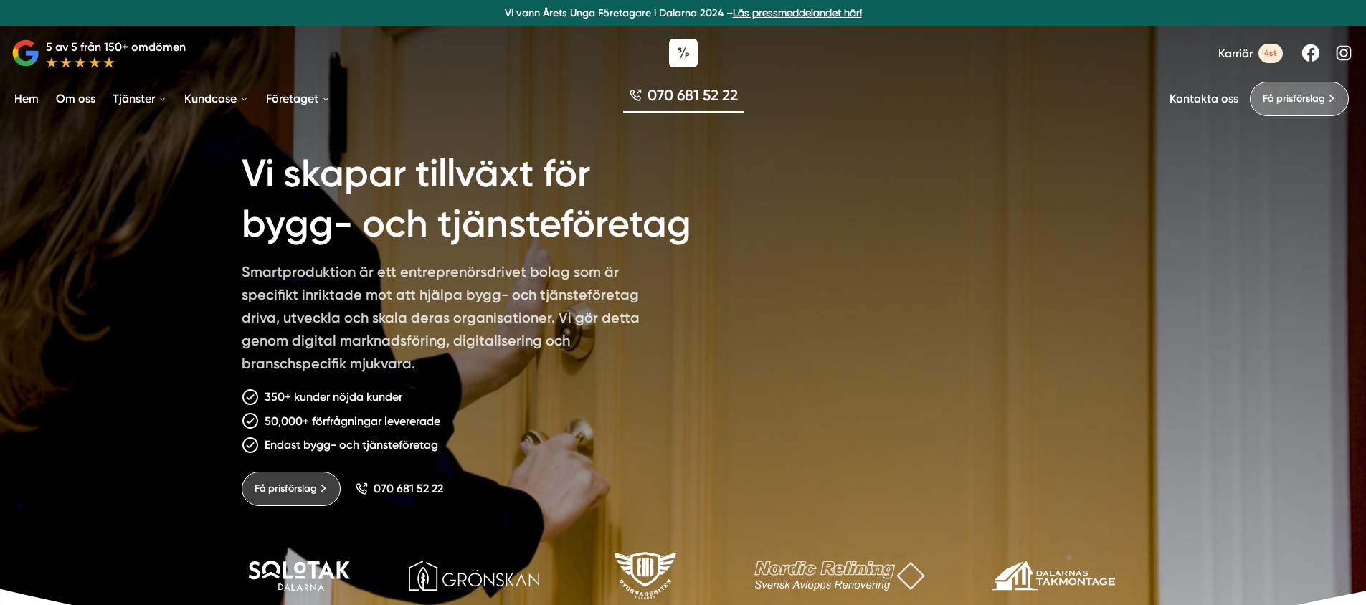  I want to click on p: Endast bygg- och tjänsteföretag, so click(351, 445).